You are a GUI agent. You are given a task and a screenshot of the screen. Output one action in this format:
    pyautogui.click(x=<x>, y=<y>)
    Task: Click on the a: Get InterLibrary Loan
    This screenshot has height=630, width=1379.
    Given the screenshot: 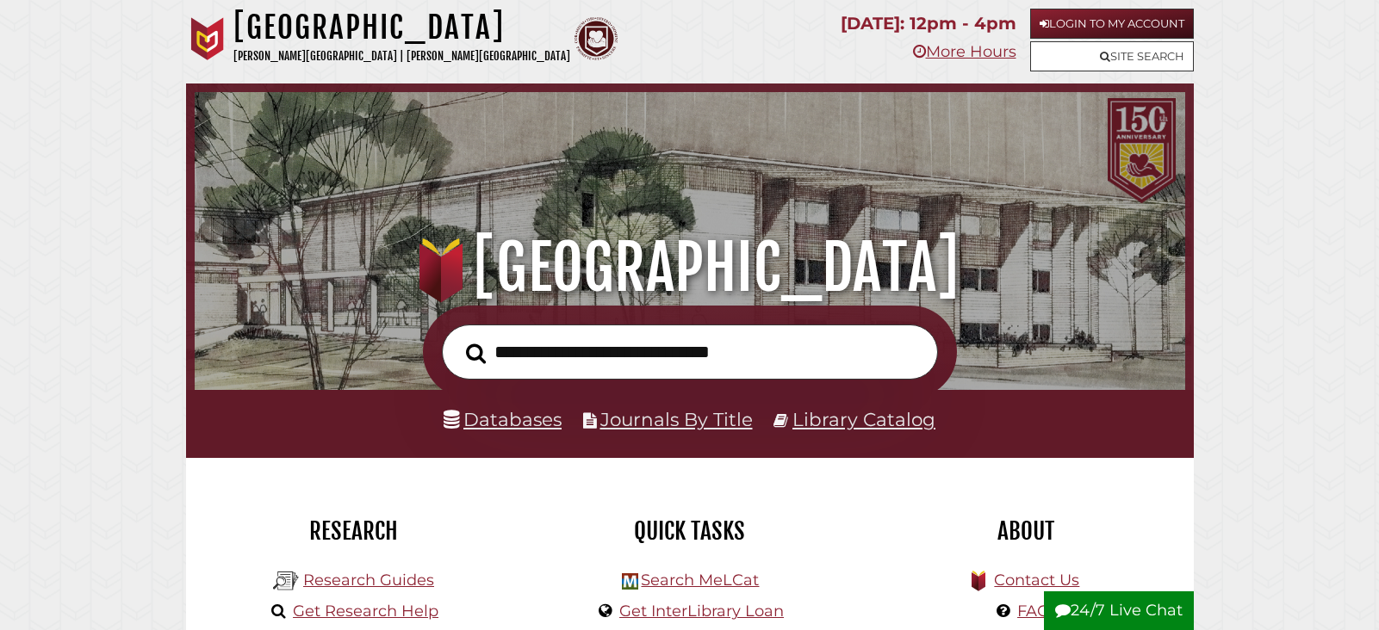 What is the action you would take?
    pyautogui.click(x=701, y=611)
    